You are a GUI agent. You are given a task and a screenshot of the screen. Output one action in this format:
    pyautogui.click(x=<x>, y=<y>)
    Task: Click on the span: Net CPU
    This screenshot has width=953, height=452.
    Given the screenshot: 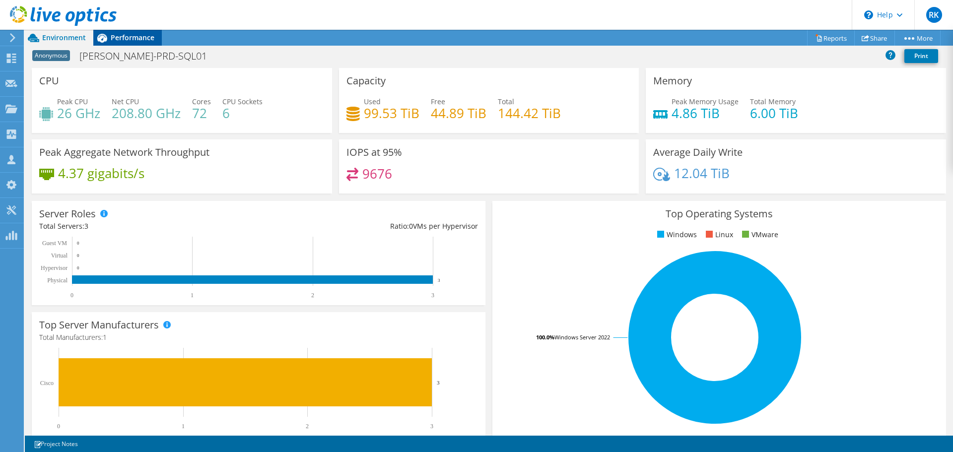 What is the action you would take?
    pyautogui.click(x=125, y=101)
    